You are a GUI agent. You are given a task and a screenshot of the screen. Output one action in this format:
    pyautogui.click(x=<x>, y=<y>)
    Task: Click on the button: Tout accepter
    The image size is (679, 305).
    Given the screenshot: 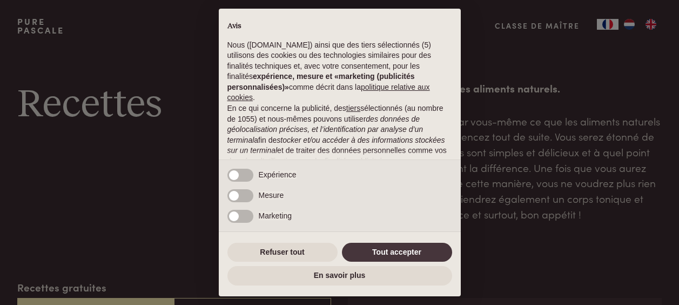 What is the action you would take?
    pyautogui.click(x=397, y=252)
    